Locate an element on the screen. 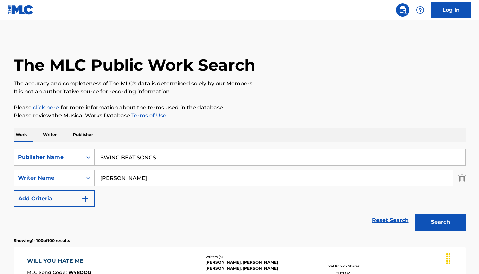  a: Reset Search is located at coordinates (391, 220).